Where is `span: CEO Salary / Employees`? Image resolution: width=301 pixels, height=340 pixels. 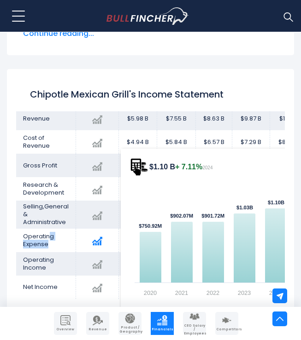
span: CEO Salary / Employees is located at coordinates (194, 330).